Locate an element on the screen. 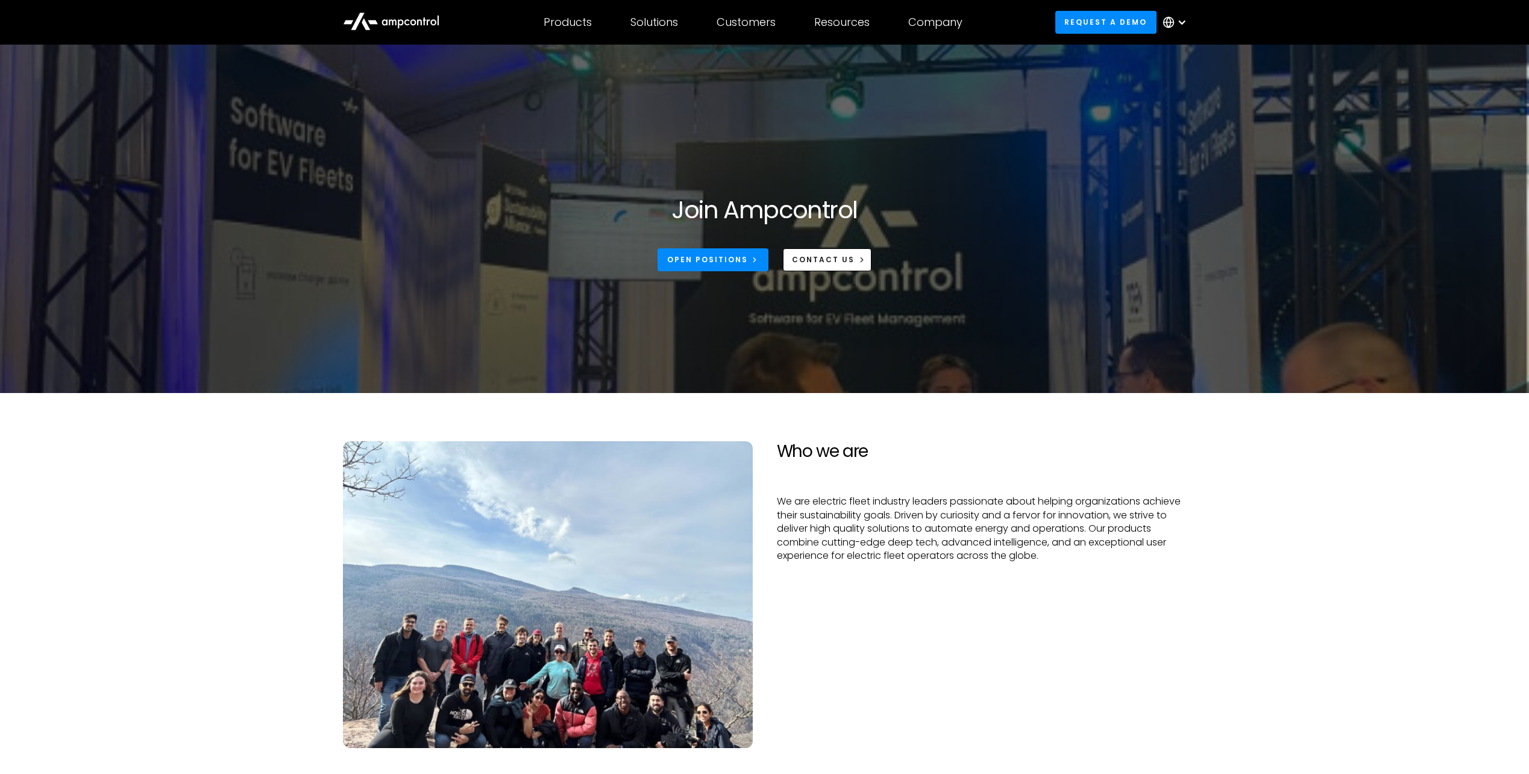 This screenshot has height=774, width=1529. div: Customers is located at coordinates (746, 22).